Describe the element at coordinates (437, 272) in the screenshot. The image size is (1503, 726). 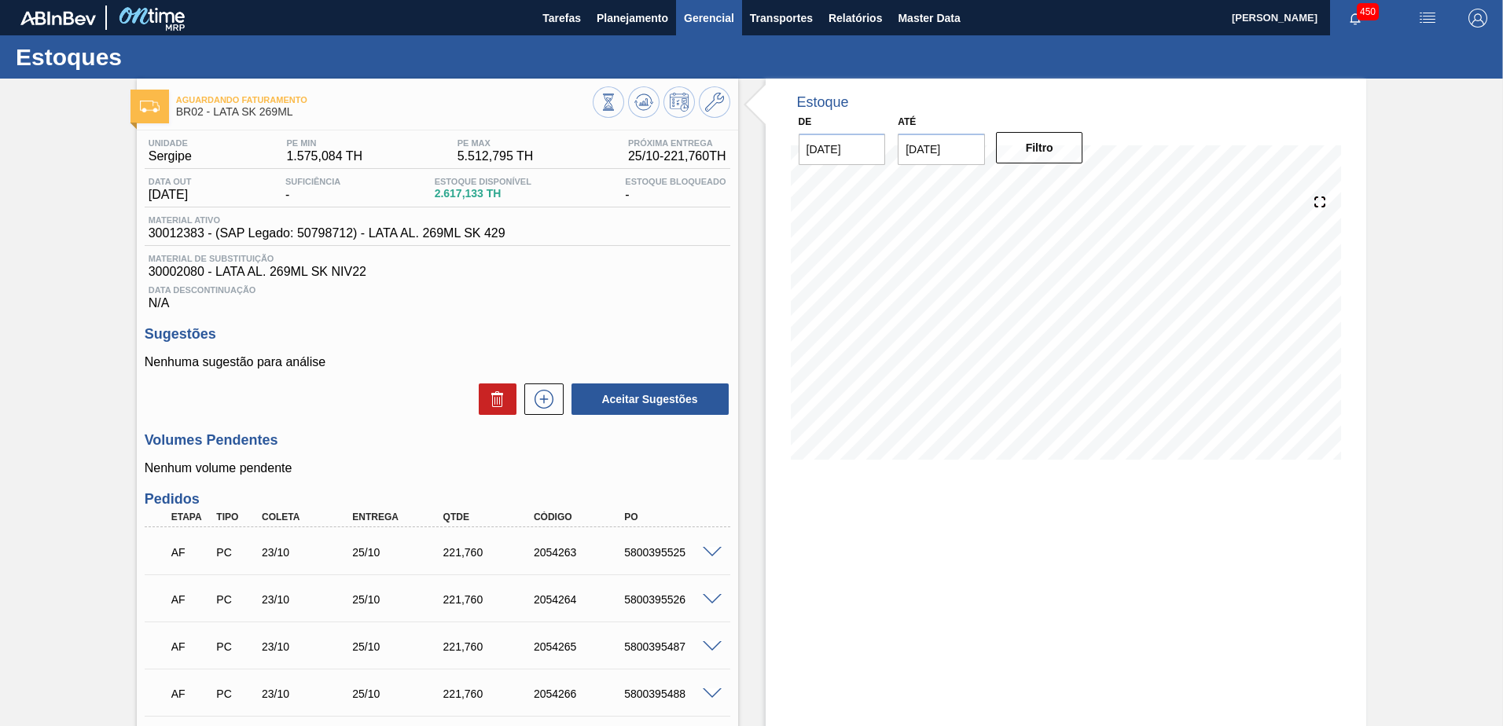
I see `span: 30002080 - LATA AL. 269ML SK NIV22` at that location.